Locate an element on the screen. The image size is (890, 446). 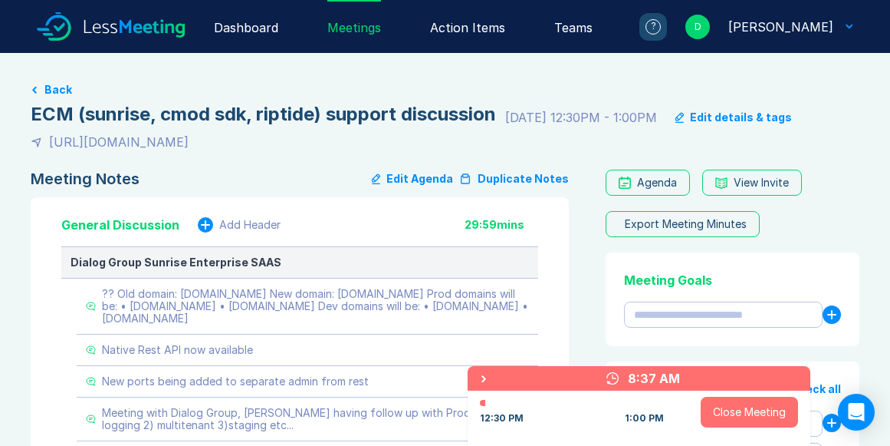
div: Meeting Notes is located at coordinates (85, 179).